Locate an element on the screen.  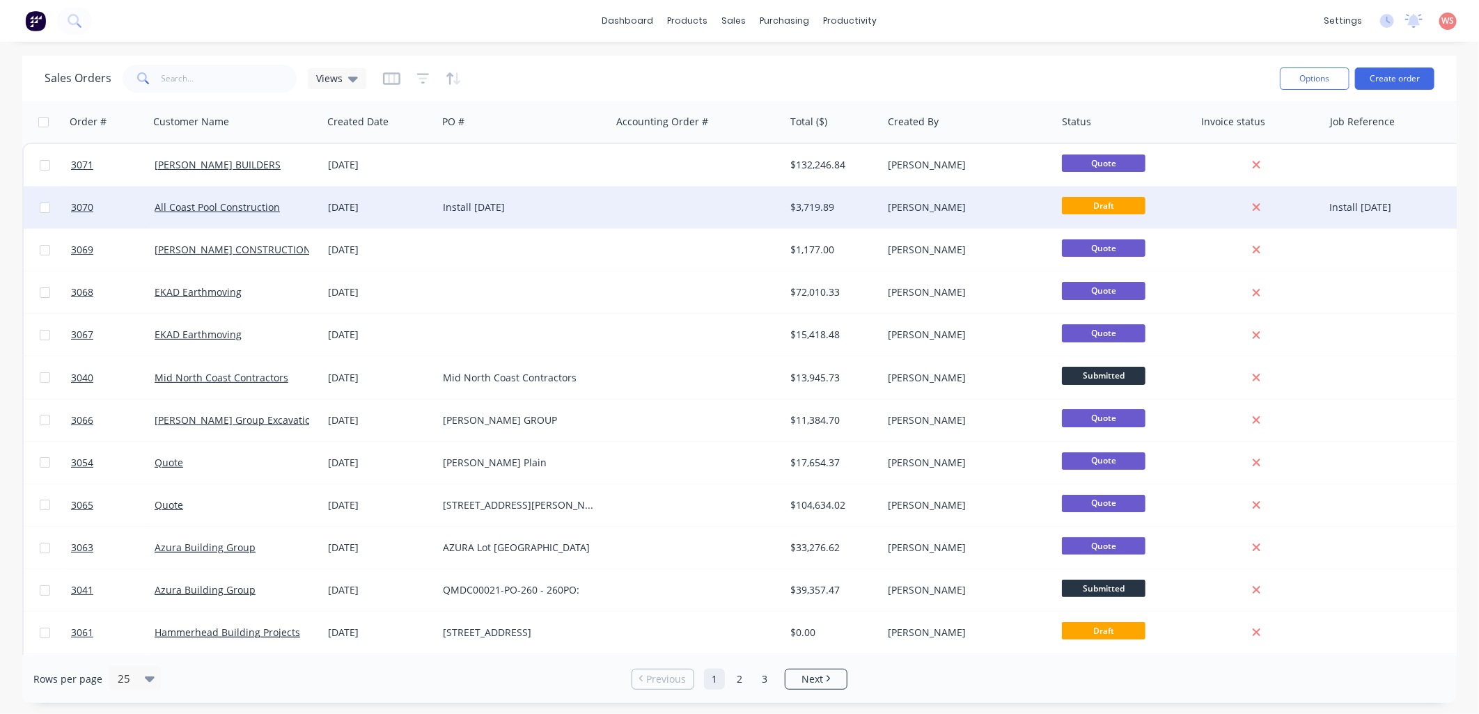
a: Azura Building Group is located at coordinates (205, 547).